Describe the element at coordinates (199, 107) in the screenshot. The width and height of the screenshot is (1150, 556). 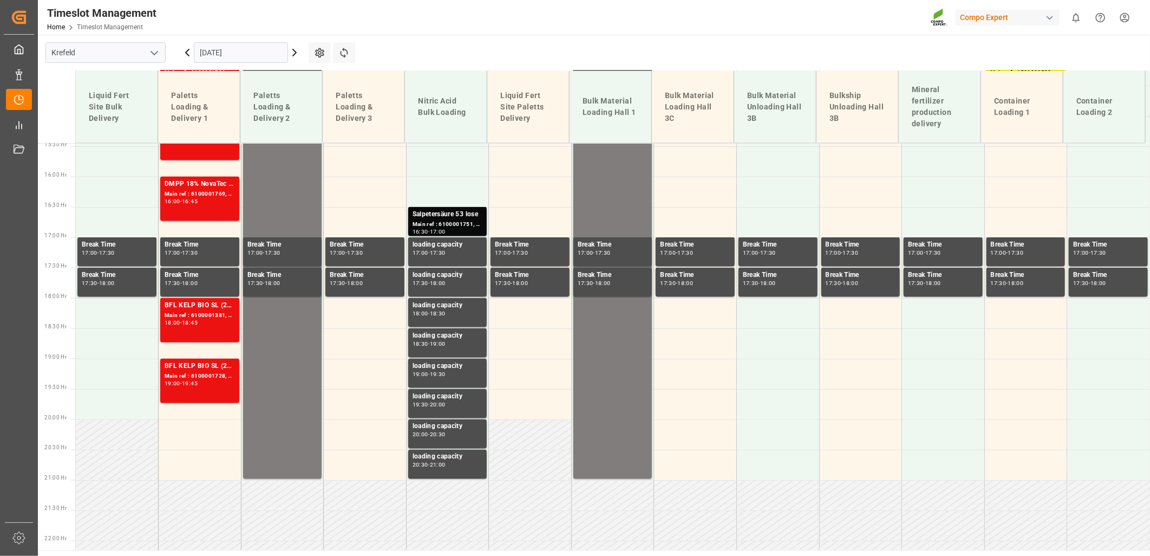
I see `div: Paletts Loading & Delivery 1` at that location.